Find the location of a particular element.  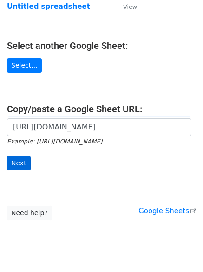

a: Google Sheets is located at coordinates (168, 211).